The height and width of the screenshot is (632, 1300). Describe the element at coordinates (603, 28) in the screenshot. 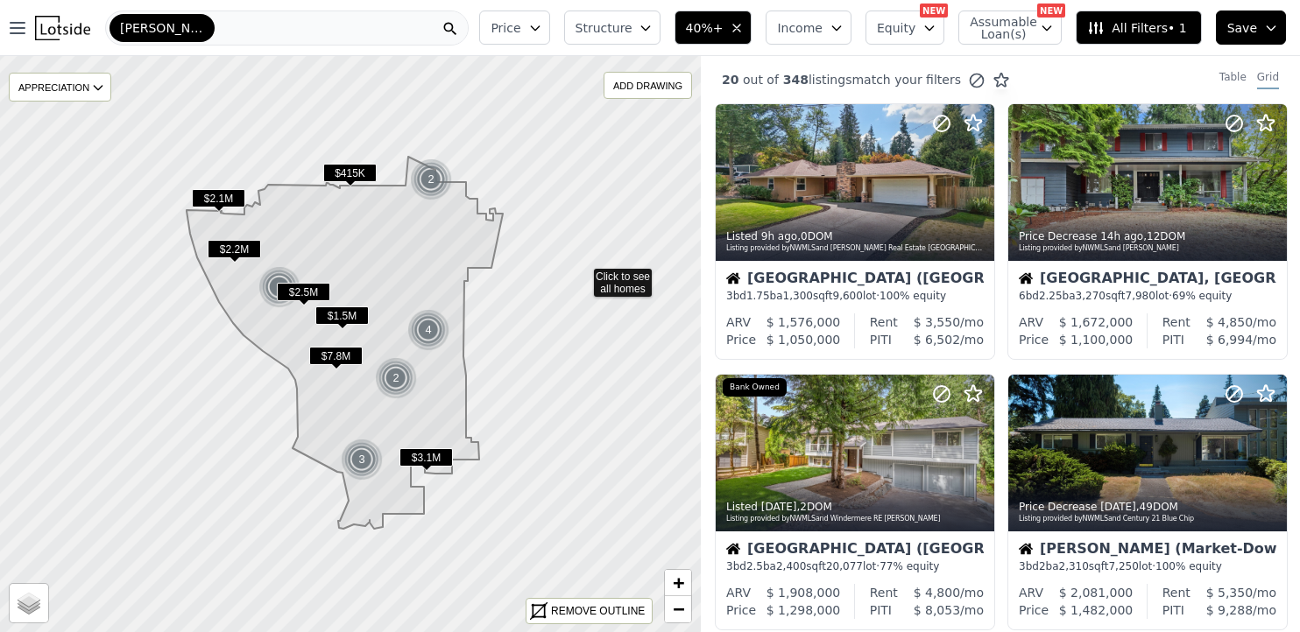

I see `span: Structure` at that location.